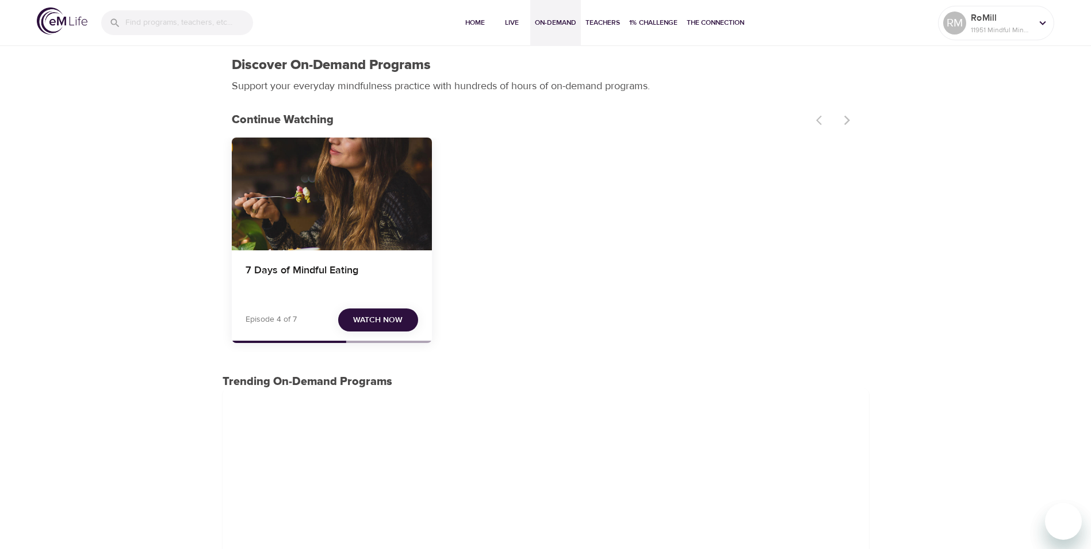  Describe the element at coordinates (1001, 18) in the screenshot. I see `p: RoMill` at that location.